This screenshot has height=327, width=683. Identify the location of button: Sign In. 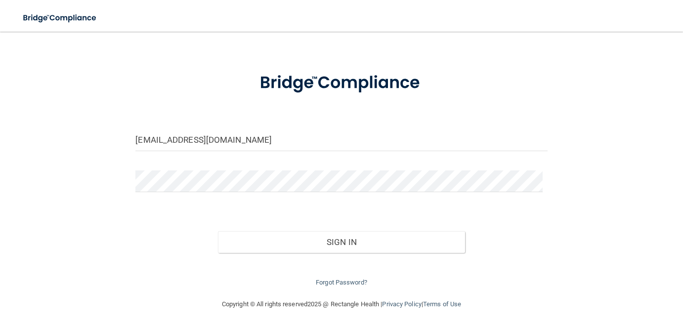
(342, 242).